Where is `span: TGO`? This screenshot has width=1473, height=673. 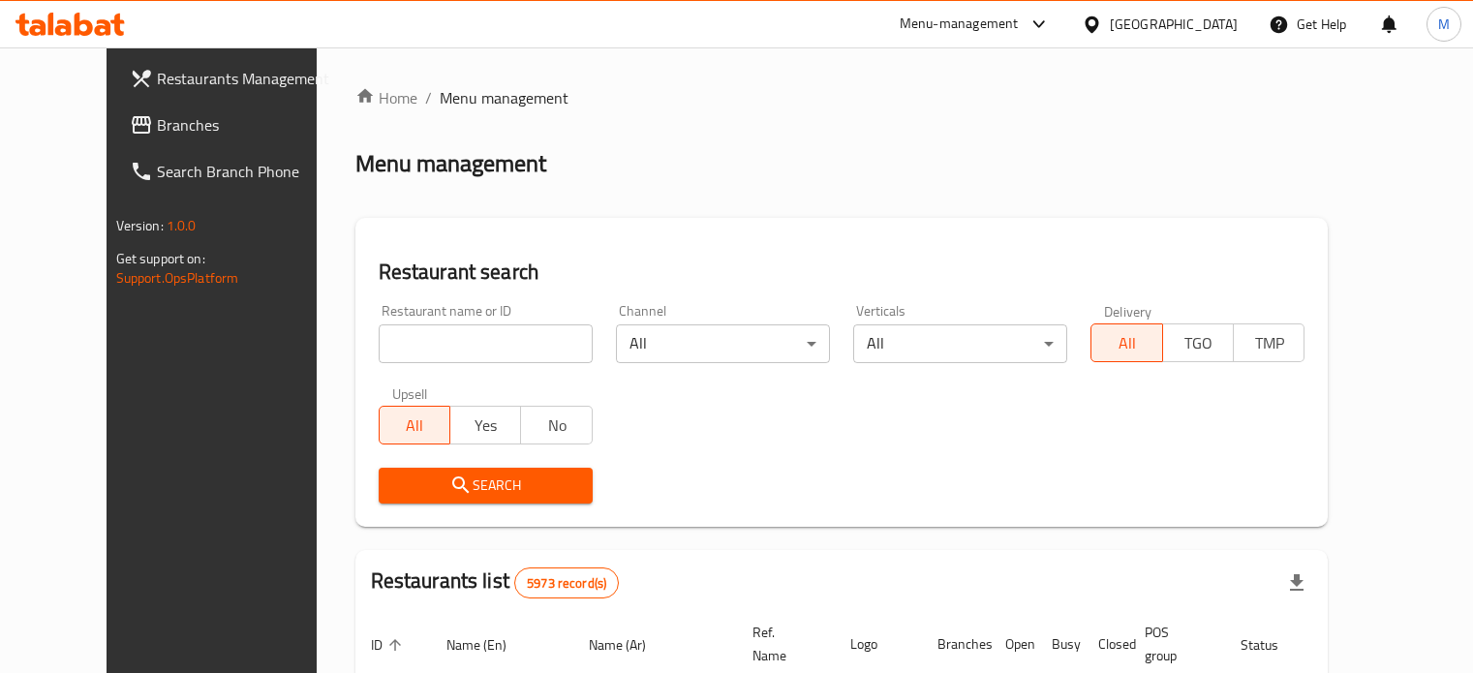
span: TGO is located at coordinates (1198, 343).